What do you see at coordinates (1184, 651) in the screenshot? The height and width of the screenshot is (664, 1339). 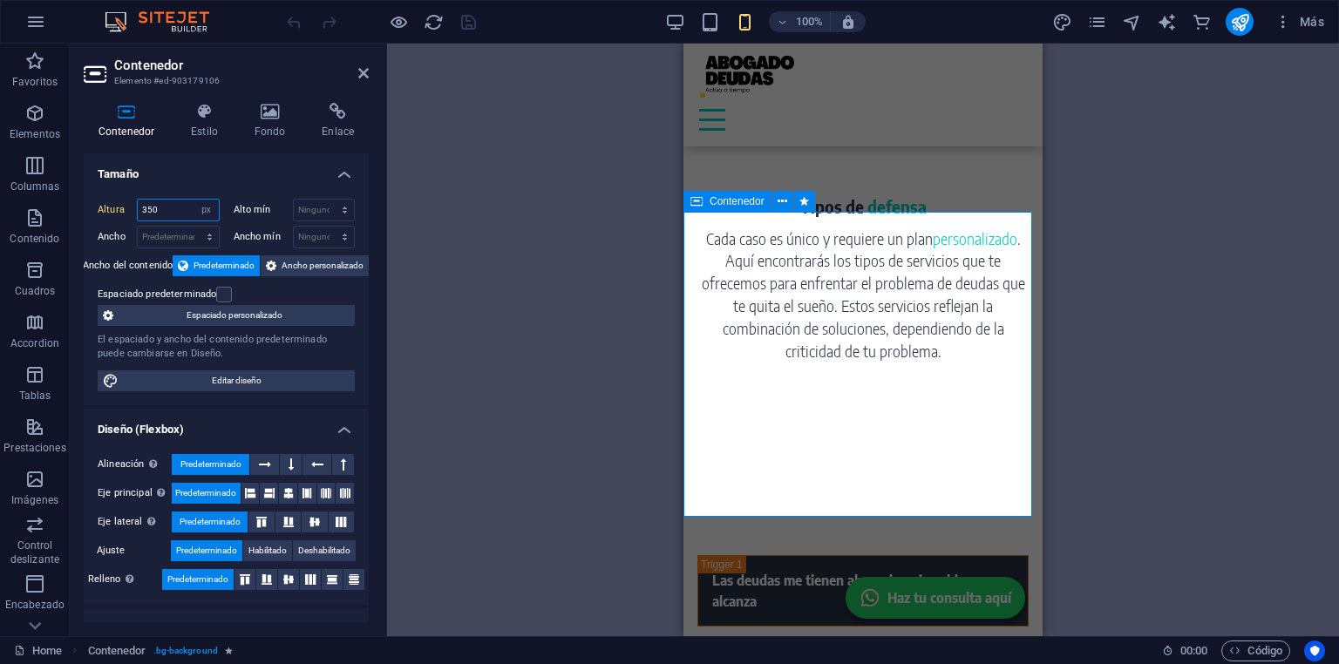 I see `h6: Tiempo de la sesión` at bounding box center [1184, 651].